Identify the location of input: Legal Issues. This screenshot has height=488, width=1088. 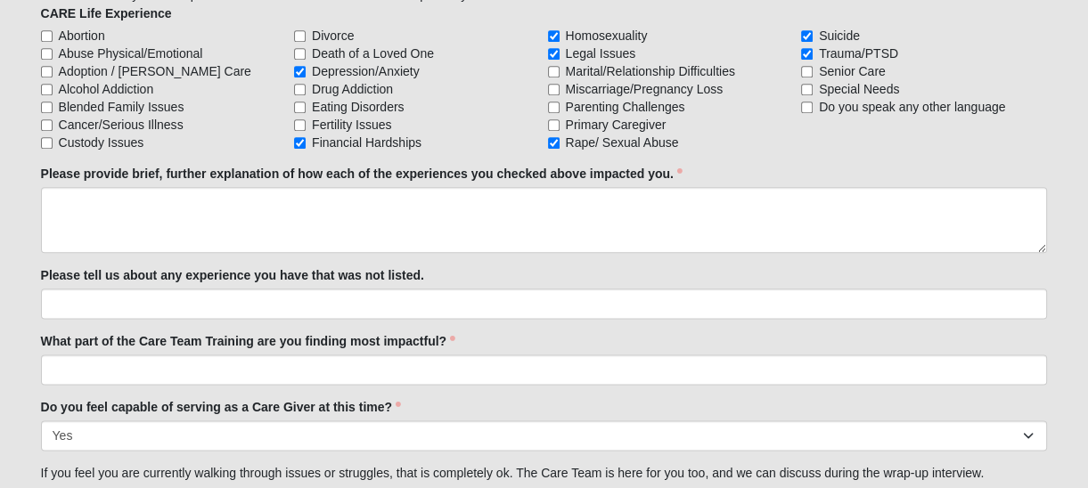
(553, 53).